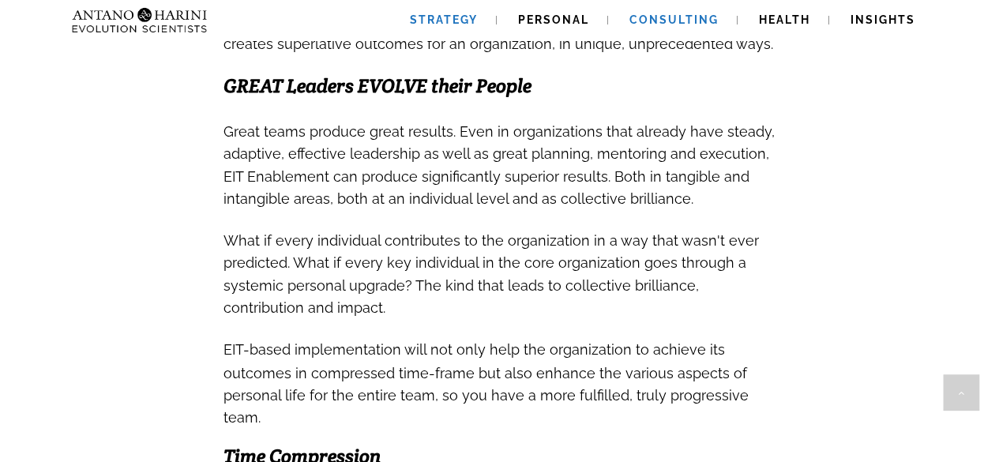 The width and height of the screenshot is (999, 462). Describe the element at coordinates (883, 20) in the screenshot. I see `span: Insights` at that location.